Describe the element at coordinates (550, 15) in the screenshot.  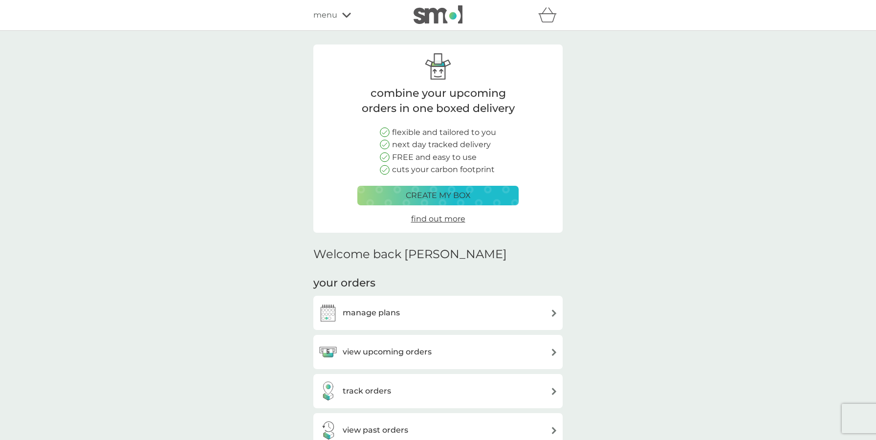
I see `div: basket` at that location.